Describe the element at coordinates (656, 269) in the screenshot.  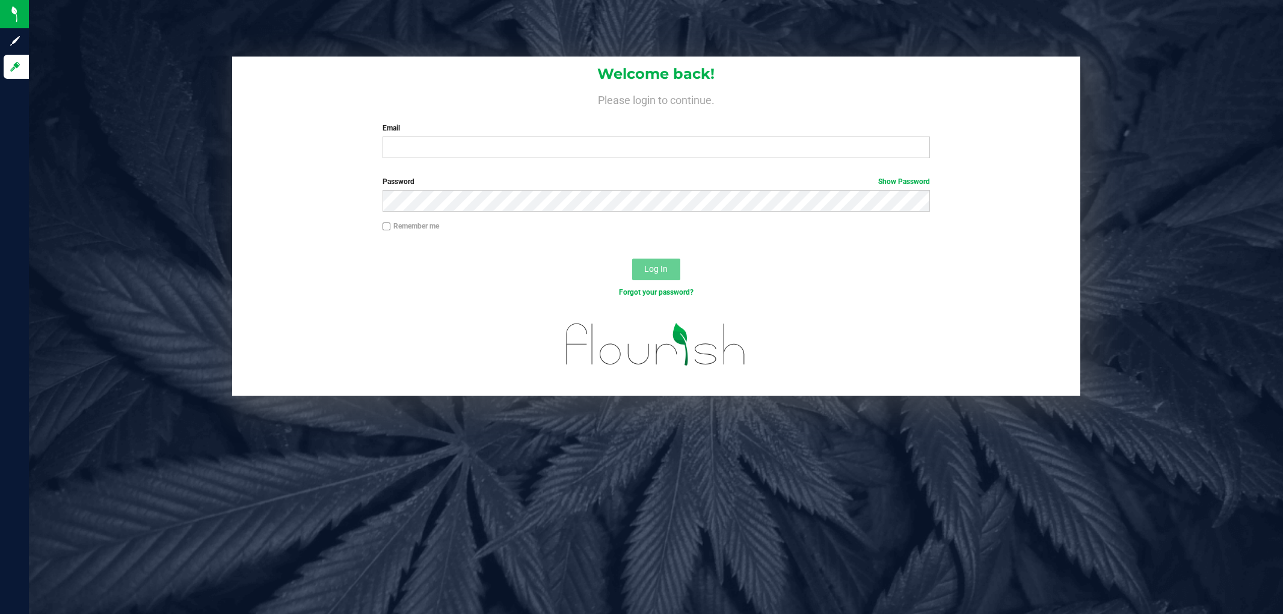
I see `span: Log In` at that location.